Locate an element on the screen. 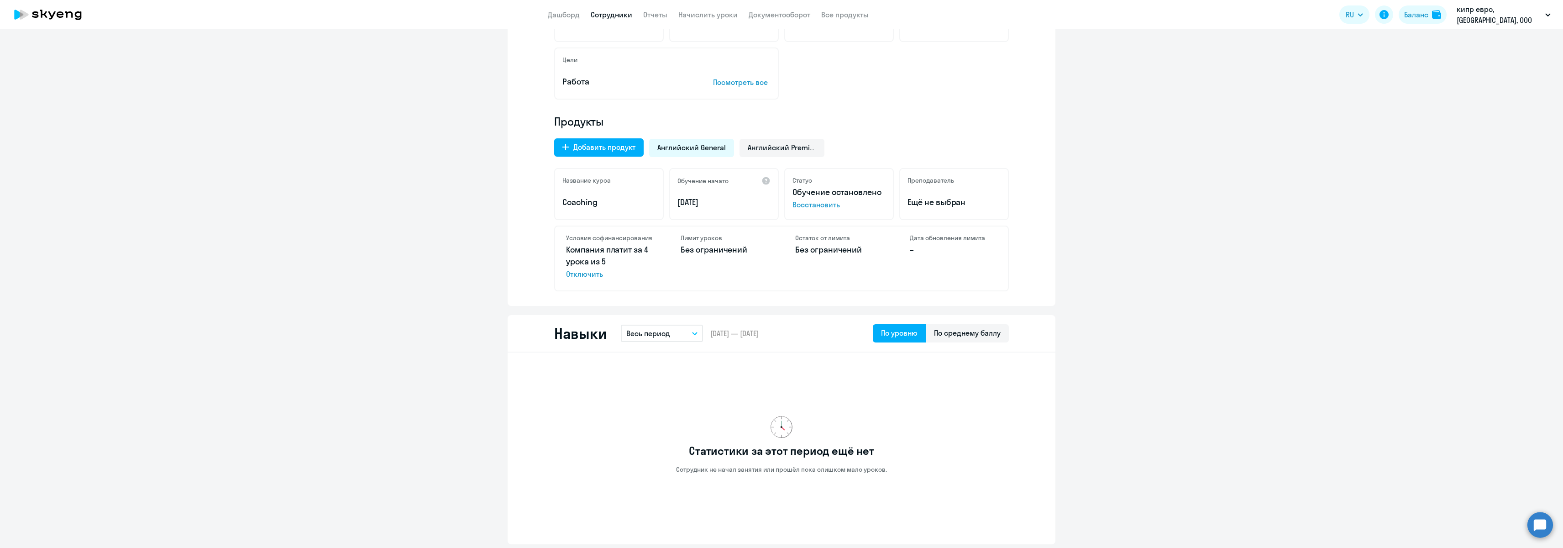 This screenshot has height=548, width=1563. h5: Название курса is located at coordinates (586, 180).